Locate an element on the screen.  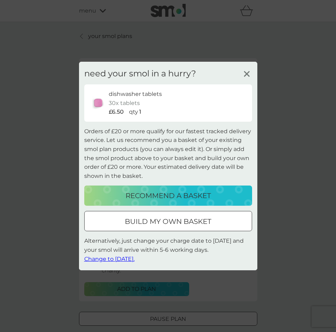
p: recommend a basket is located at coordinates (168, 196).